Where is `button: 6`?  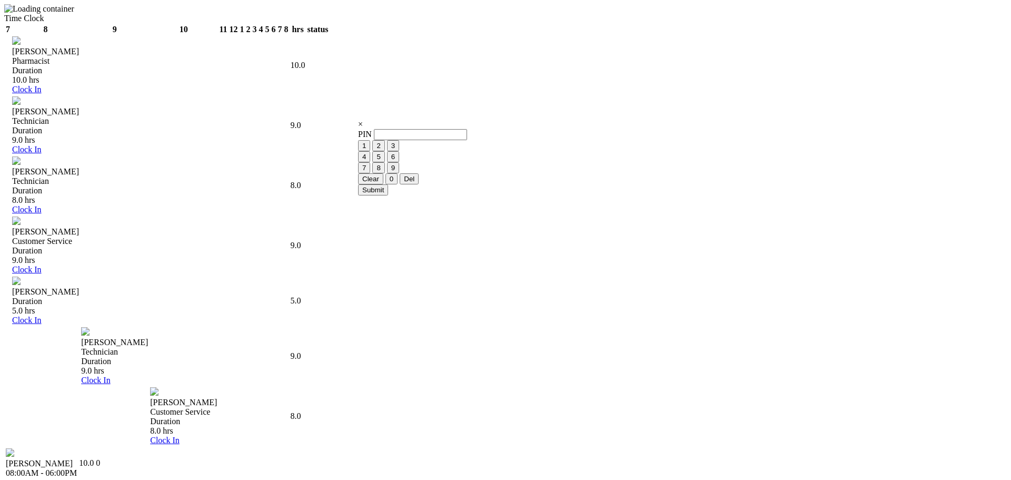
button: 6 is located at coordinates (393, 156).